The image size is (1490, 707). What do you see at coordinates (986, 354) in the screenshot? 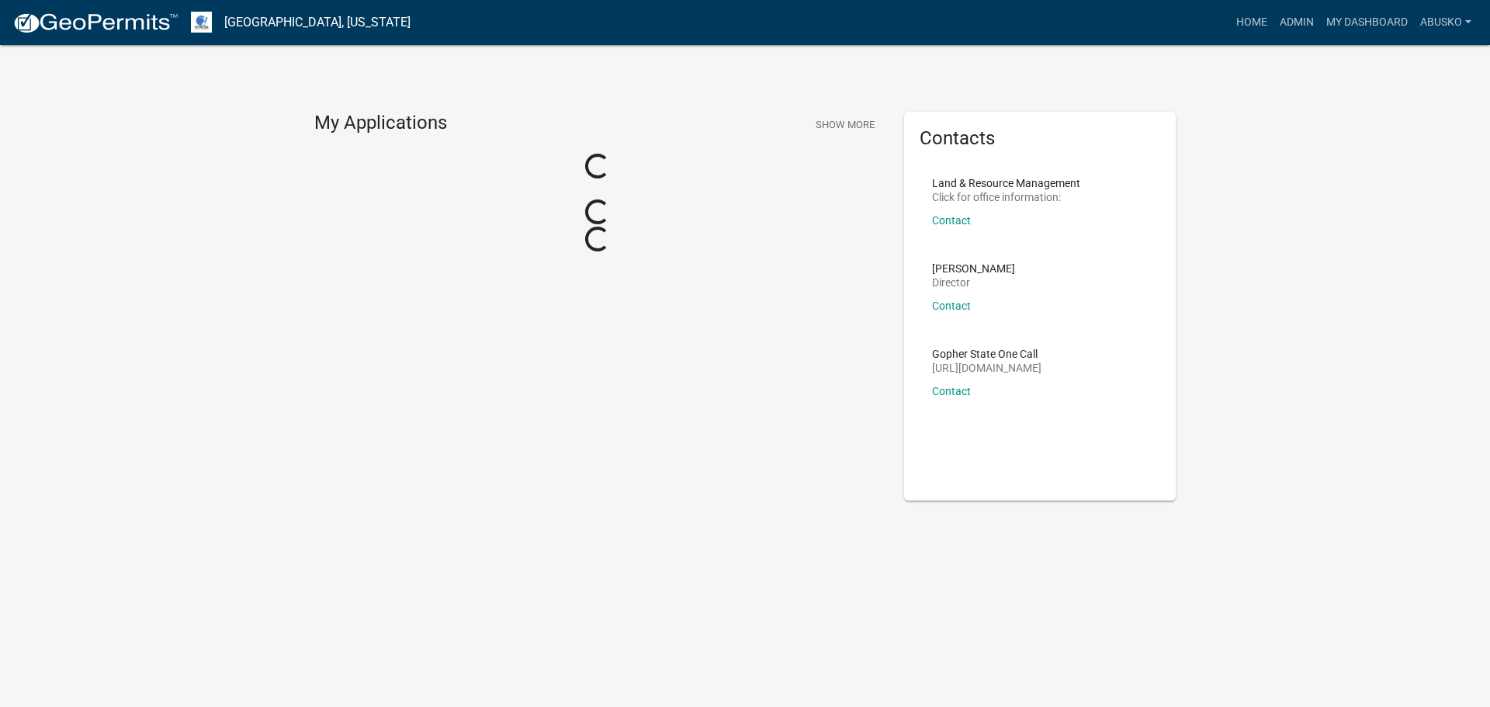
I see `p: Gopher State One Call` at bounding box center [986, 354].